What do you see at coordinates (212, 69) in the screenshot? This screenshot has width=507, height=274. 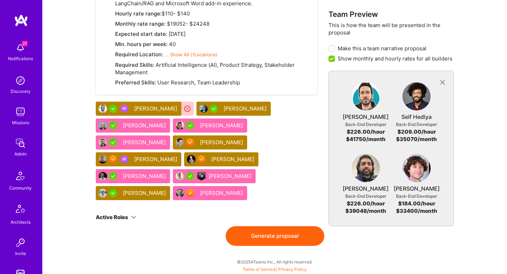 I see `div: Artificial Intelligence (AI), Product Strategy, Stakeholder Management` at bounding box center [212, 69].